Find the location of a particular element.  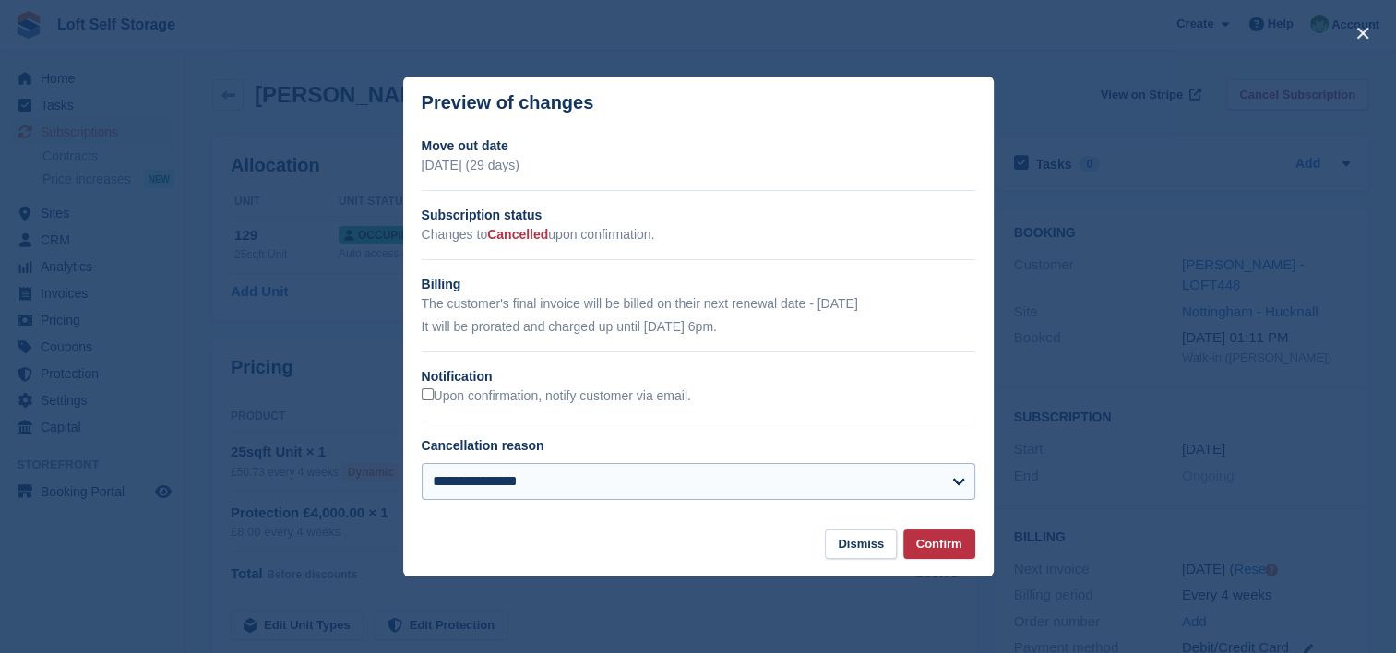

label: Upon confirmation, notify customer via email. is located at coordinates (557, 397).